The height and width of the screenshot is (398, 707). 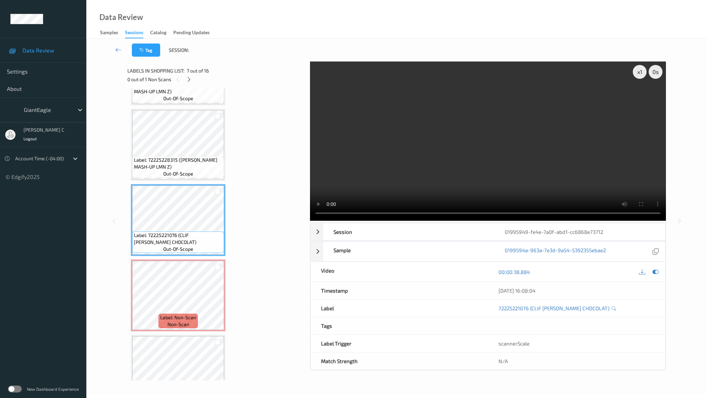 I want to click on div: Catalog, so click(x=158, y=33).